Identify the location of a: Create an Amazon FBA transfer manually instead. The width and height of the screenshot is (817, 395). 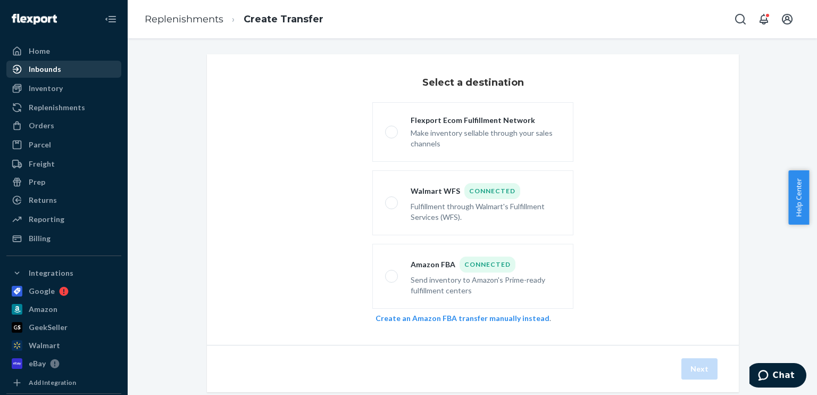
(462, 317).